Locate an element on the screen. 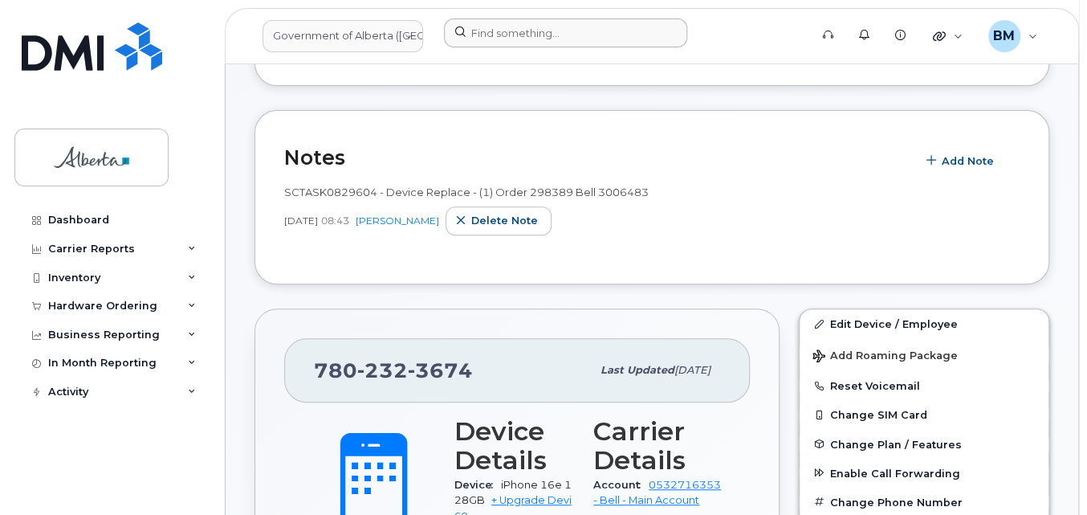 The image size is (1087, 515). span: BM is located at coordinates (1004, 36).